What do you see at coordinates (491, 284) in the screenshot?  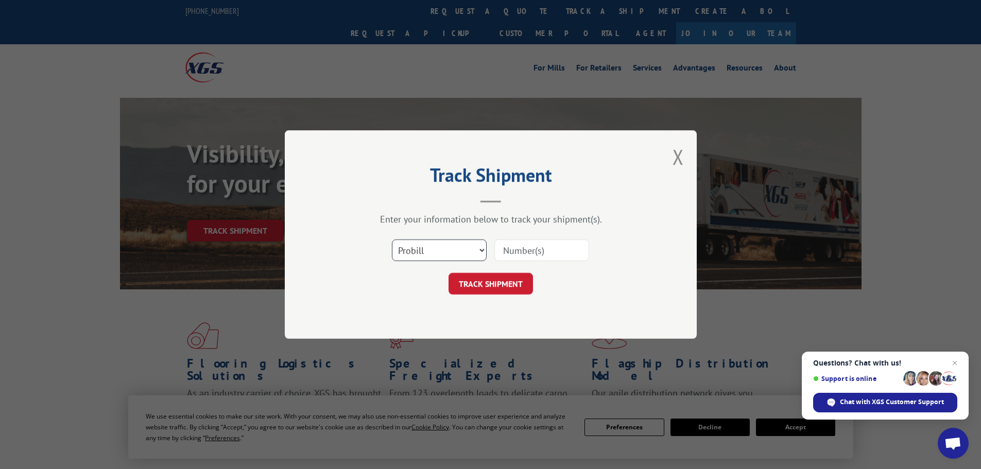 I see `button: TRACK SHIPMENT` at bounding box center [491, 284].